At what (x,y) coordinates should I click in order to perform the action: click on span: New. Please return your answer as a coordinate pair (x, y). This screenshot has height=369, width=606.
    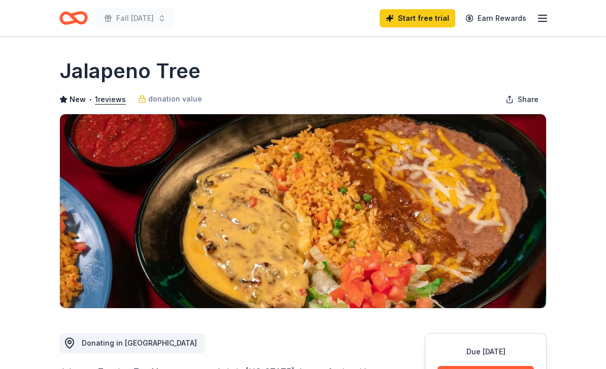
    Looking at the image, I should click on (78, 100).